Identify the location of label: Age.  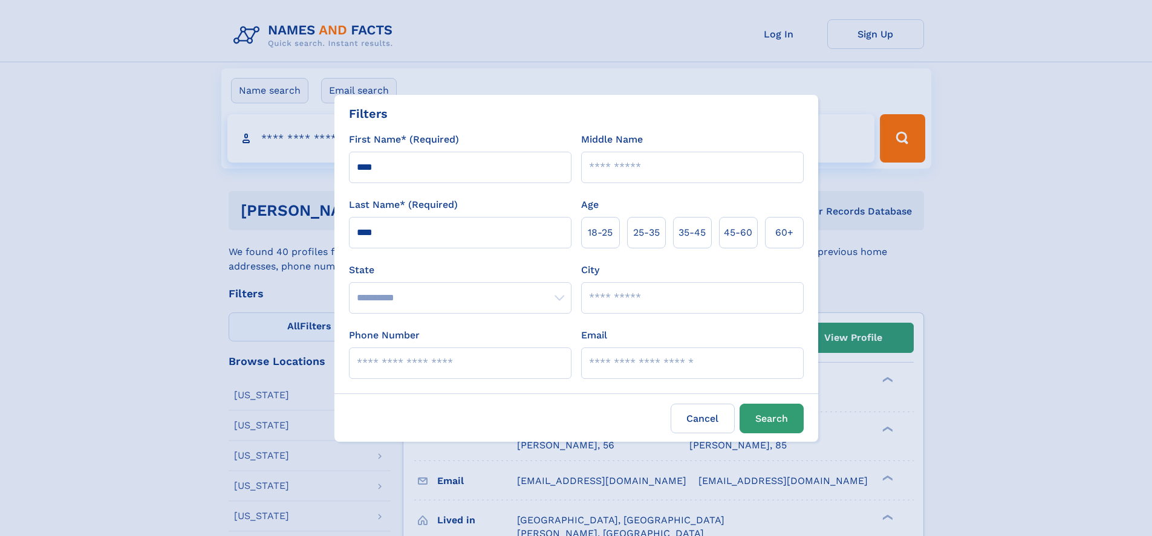
(590, 205).